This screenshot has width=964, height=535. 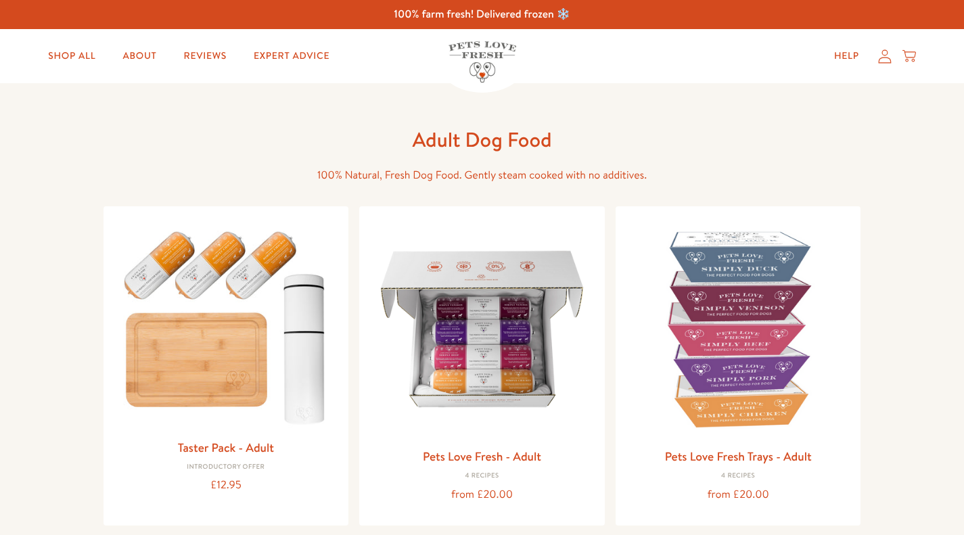 What do you see at coordinates (846, 56) in the screenshot?
I see `a: Help` at bounding box center [846, 56].